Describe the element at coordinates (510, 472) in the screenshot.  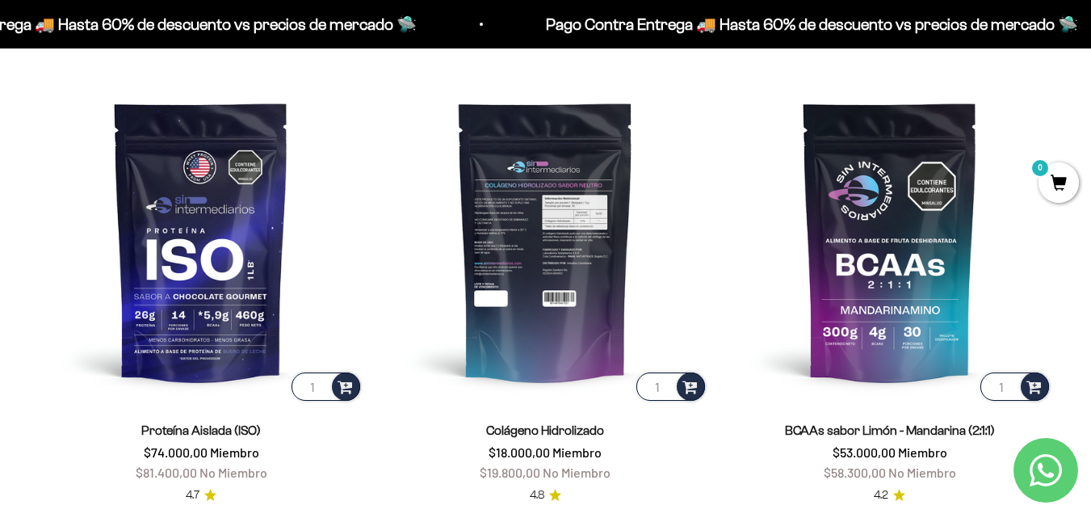
I see `span: $19.800,00` at that location.